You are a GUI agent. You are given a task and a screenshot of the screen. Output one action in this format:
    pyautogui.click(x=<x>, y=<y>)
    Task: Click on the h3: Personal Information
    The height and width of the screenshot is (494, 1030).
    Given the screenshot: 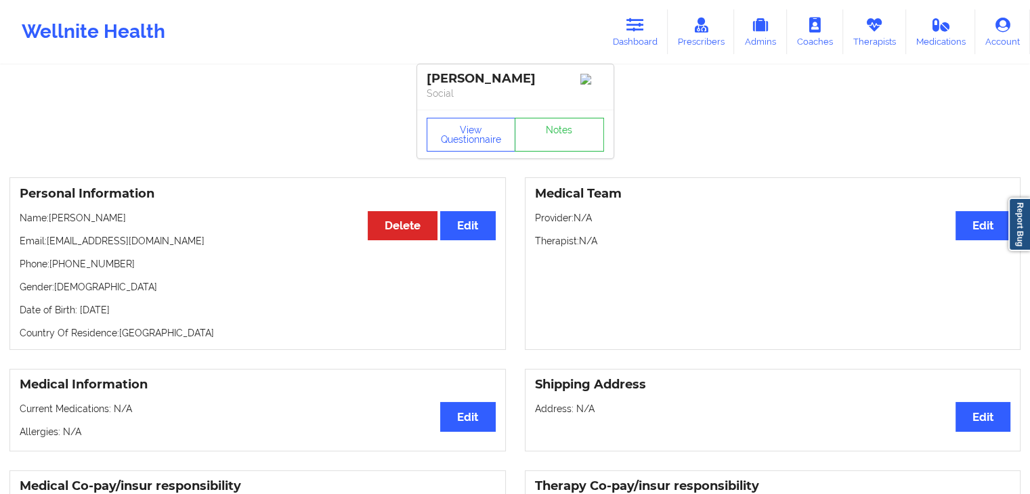 What is the action you would take?
    pyautogui.click(x=257, y=194)
    